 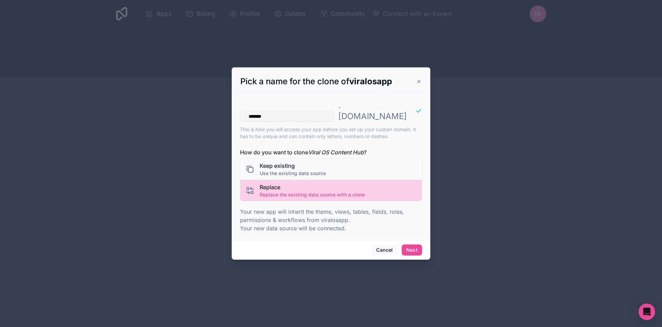 What do you see at coordinates (293, 166) in the screenshot?
I see `span: Keep existing` at bounding box center [293, 166].